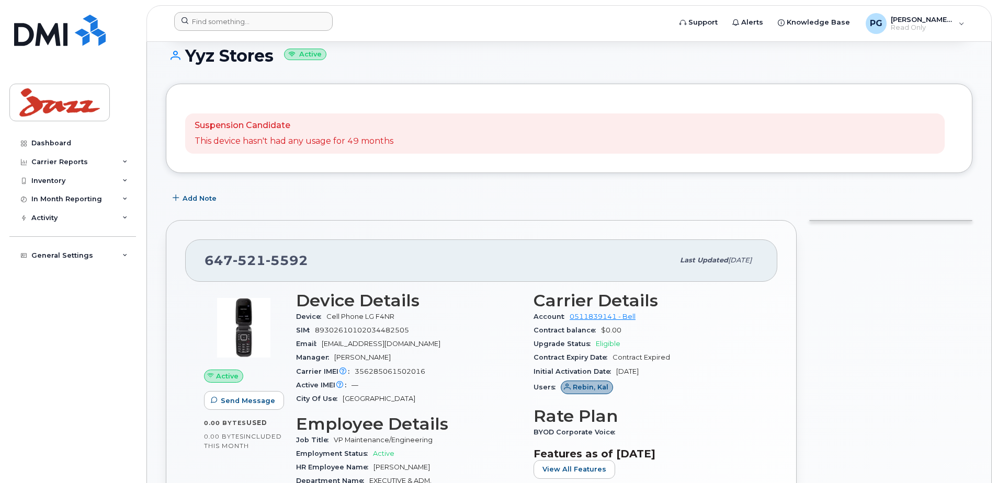 This screenshot has width=997, height=483. Describe the element at coordinates (587, 387) in the screenshot. I see `a: Rebin, Kal` at that location.